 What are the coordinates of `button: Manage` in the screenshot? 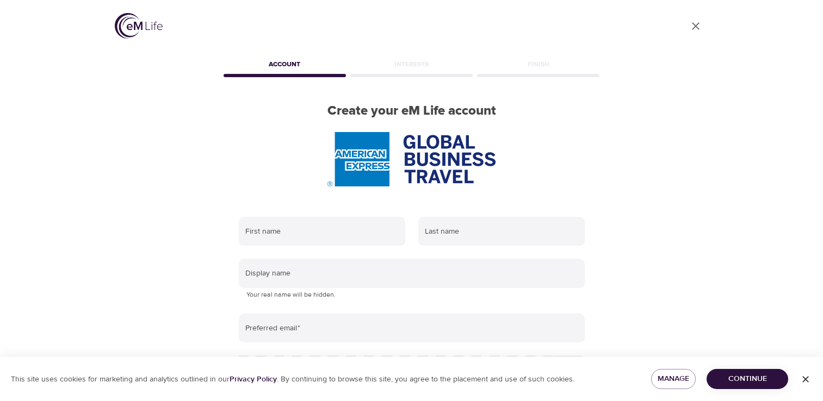 It's located at (673, 379).